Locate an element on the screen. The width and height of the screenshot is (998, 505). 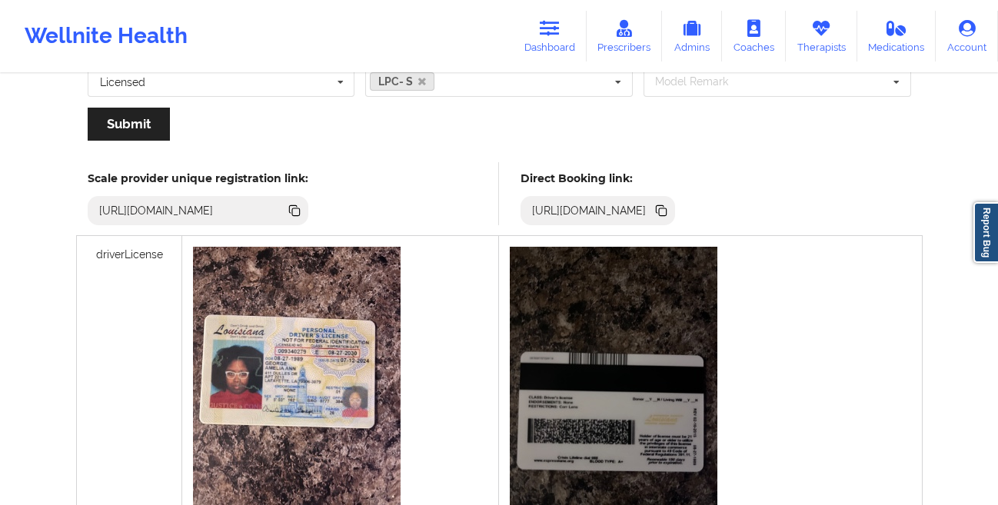
a: Coaches is located at coordinates (754, 36).